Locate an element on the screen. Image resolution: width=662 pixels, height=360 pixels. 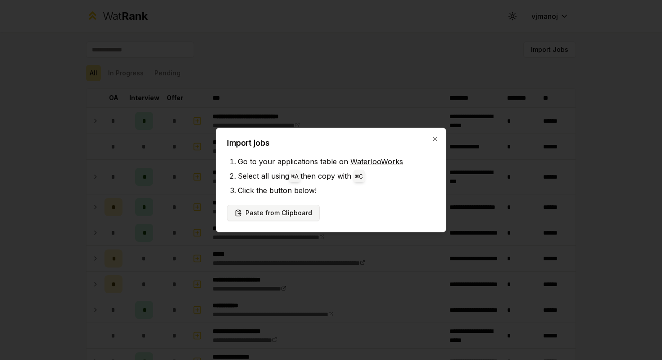
li: Select all using then copy with is located at coordinates (337, 176).